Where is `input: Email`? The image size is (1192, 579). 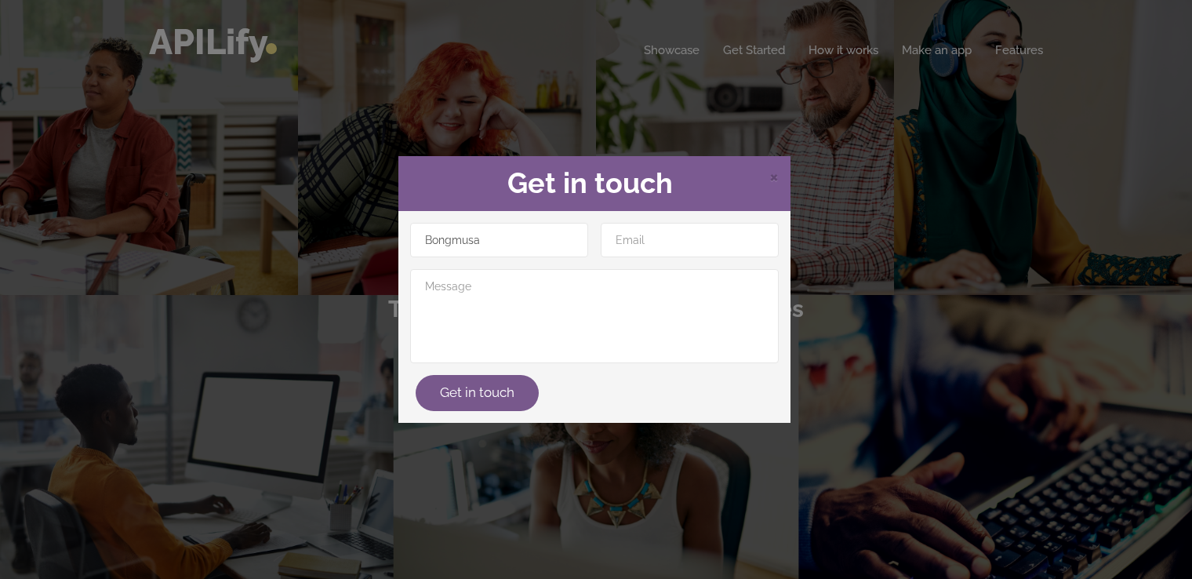
input: Email is located at coordinates (689, 240).